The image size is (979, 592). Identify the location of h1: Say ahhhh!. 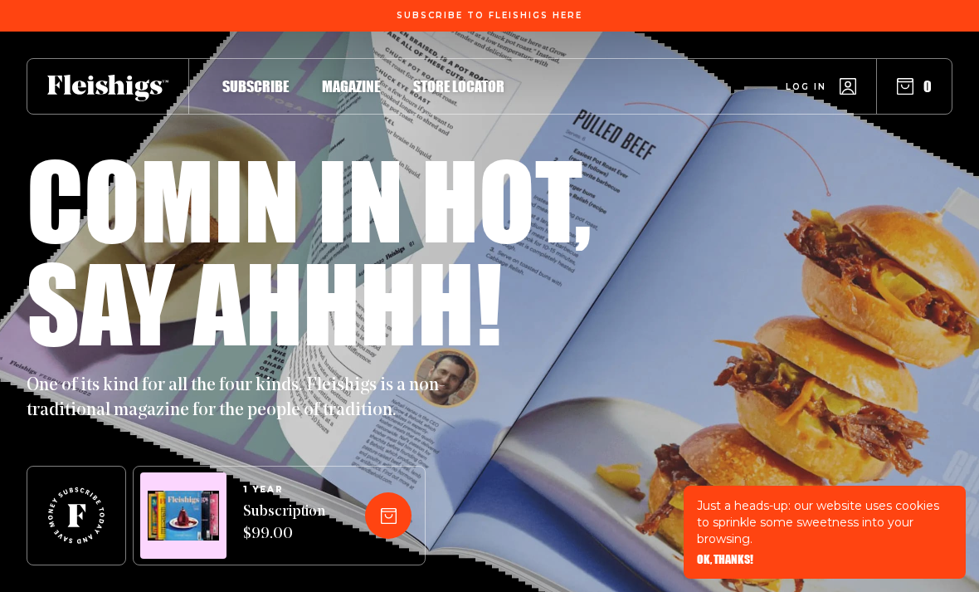
(264, 302).